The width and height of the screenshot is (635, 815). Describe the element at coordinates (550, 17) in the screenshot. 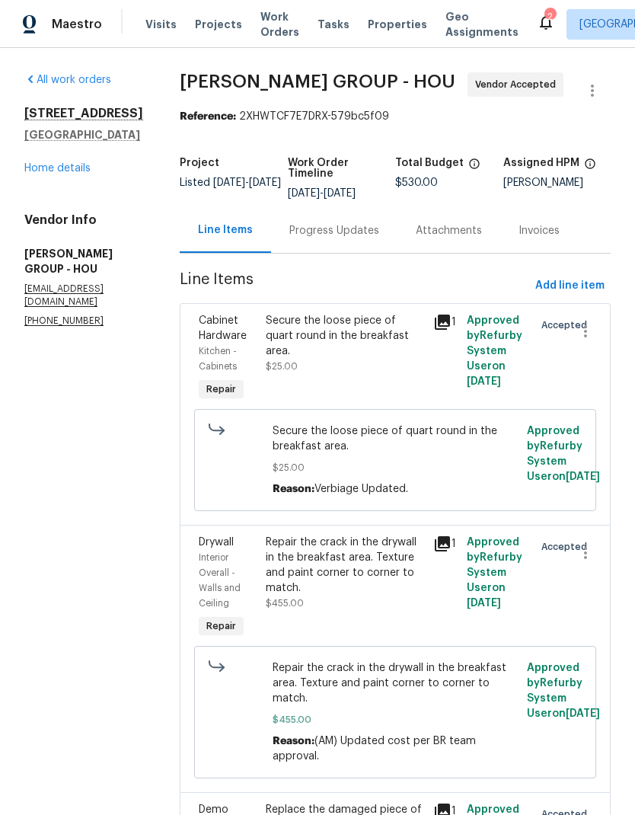

I see `div: 2` at that location.